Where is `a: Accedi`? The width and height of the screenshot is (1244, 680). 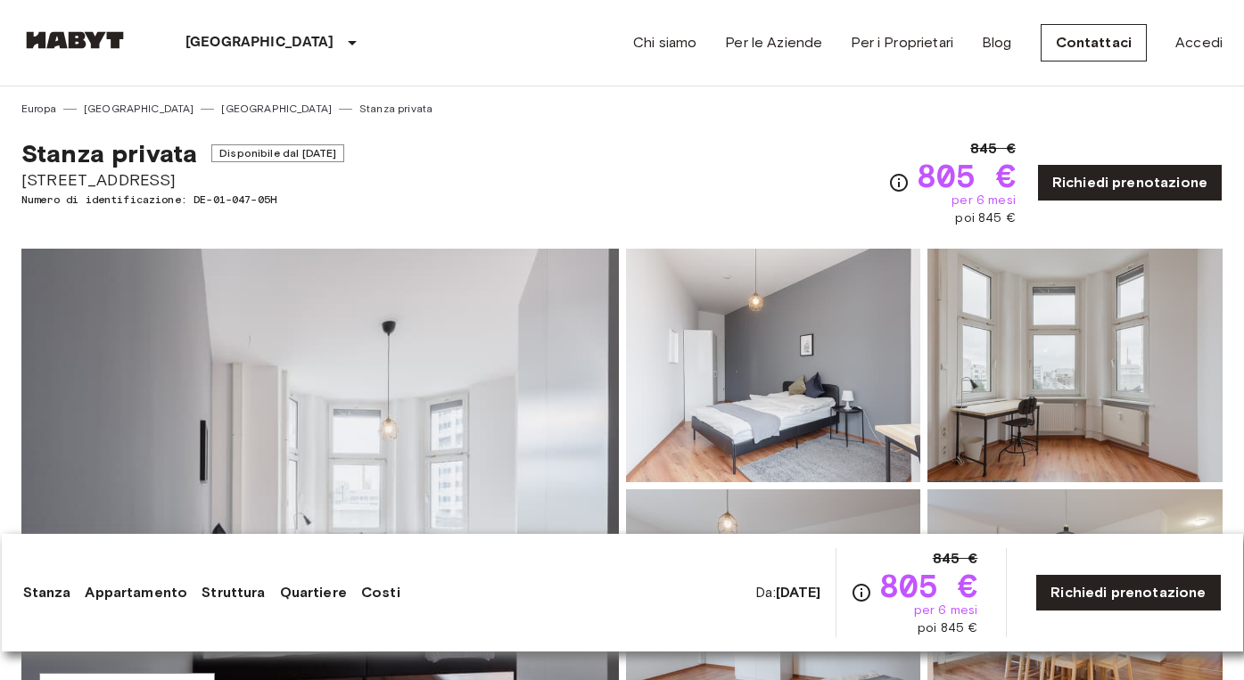 a: Accedi is located at coordinates (1199, 43).